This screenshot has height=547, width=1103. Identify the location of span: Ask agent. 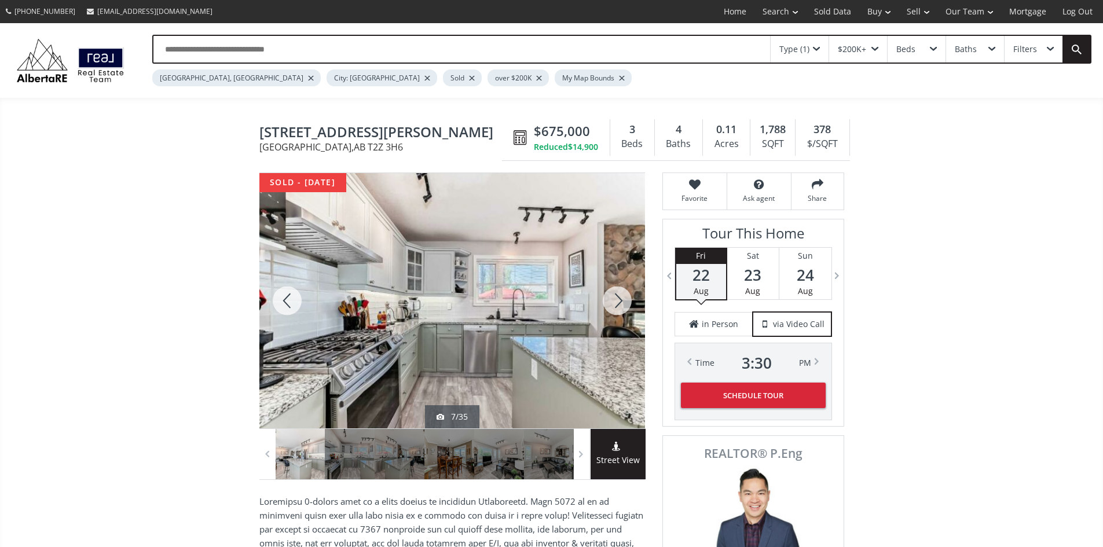
(759, 198).